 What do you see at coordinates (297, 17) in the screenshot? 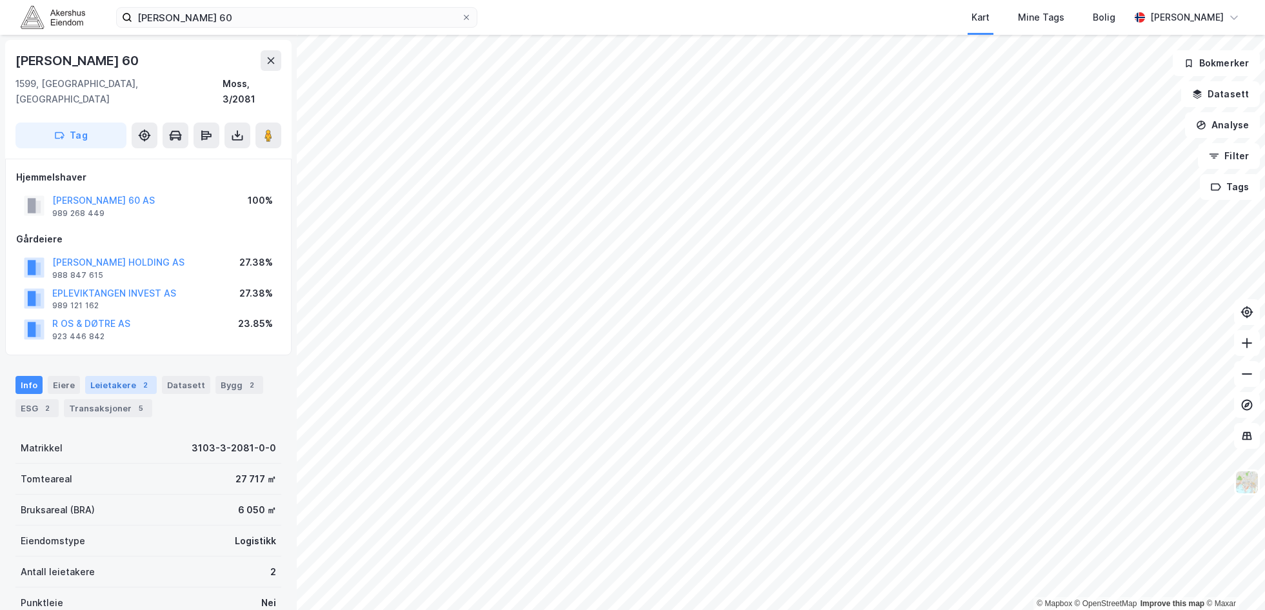
I see `input: Søk på adresse, matrikkel, gårdeiere, leietakere eller personer` at bounding box center [297, 17].